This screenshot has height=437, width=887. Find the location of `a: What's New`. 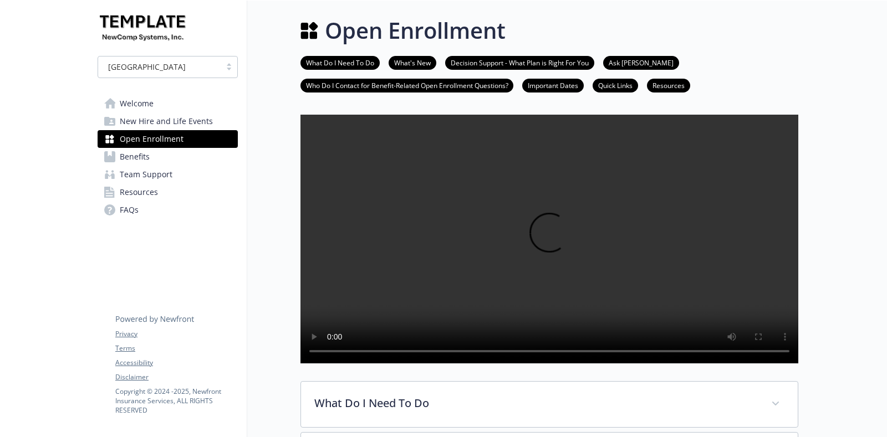

a: What's New is located at coordinates (412, 62).